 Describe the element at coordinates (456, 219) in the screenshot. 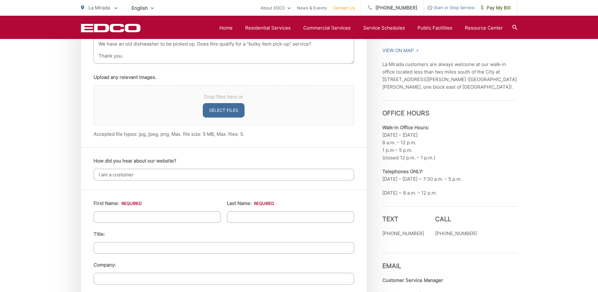

I see `h3: Call` at that location.